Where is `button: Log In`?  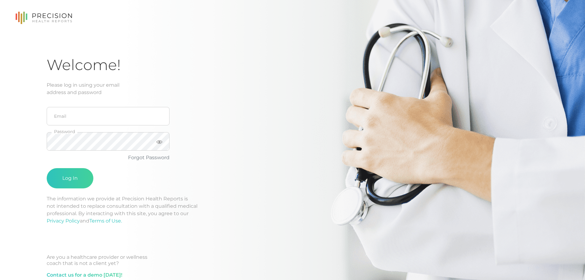
button: Log In is located at coordinates (70, 178).